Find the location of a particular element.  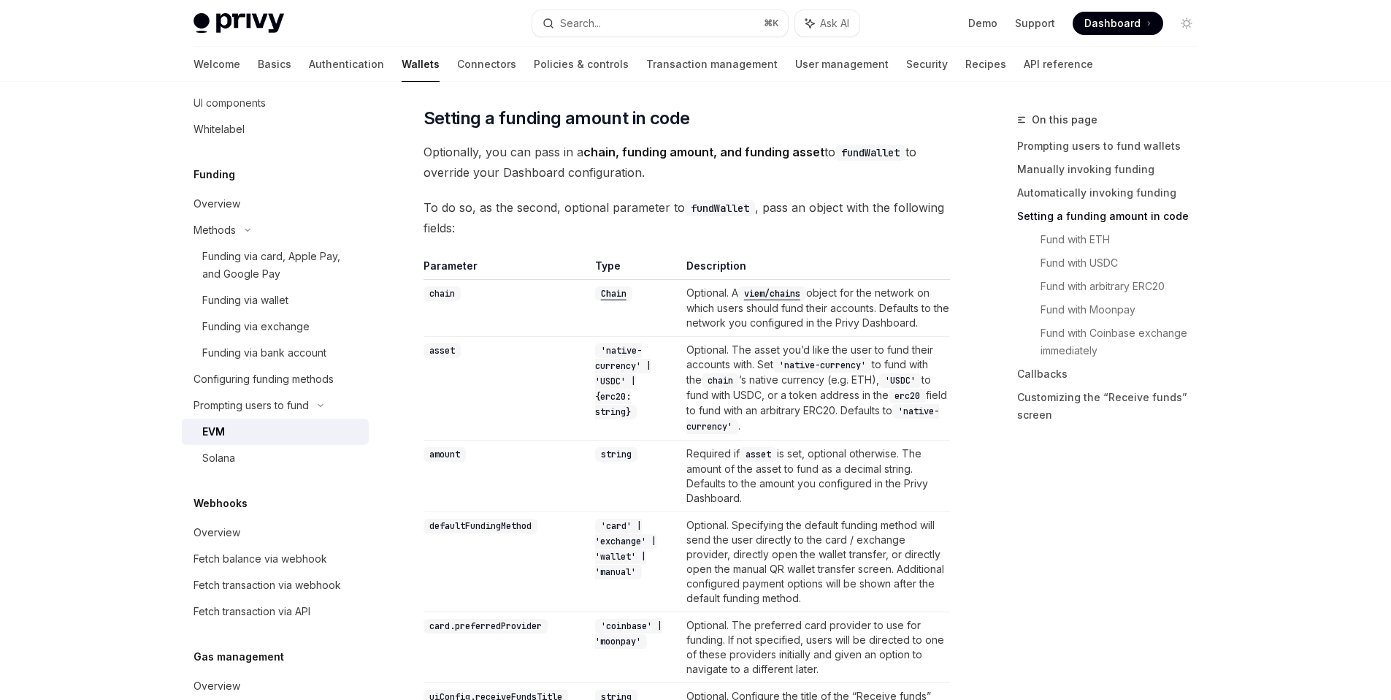

a: Dashboard is located at coordinates (1118, 23).